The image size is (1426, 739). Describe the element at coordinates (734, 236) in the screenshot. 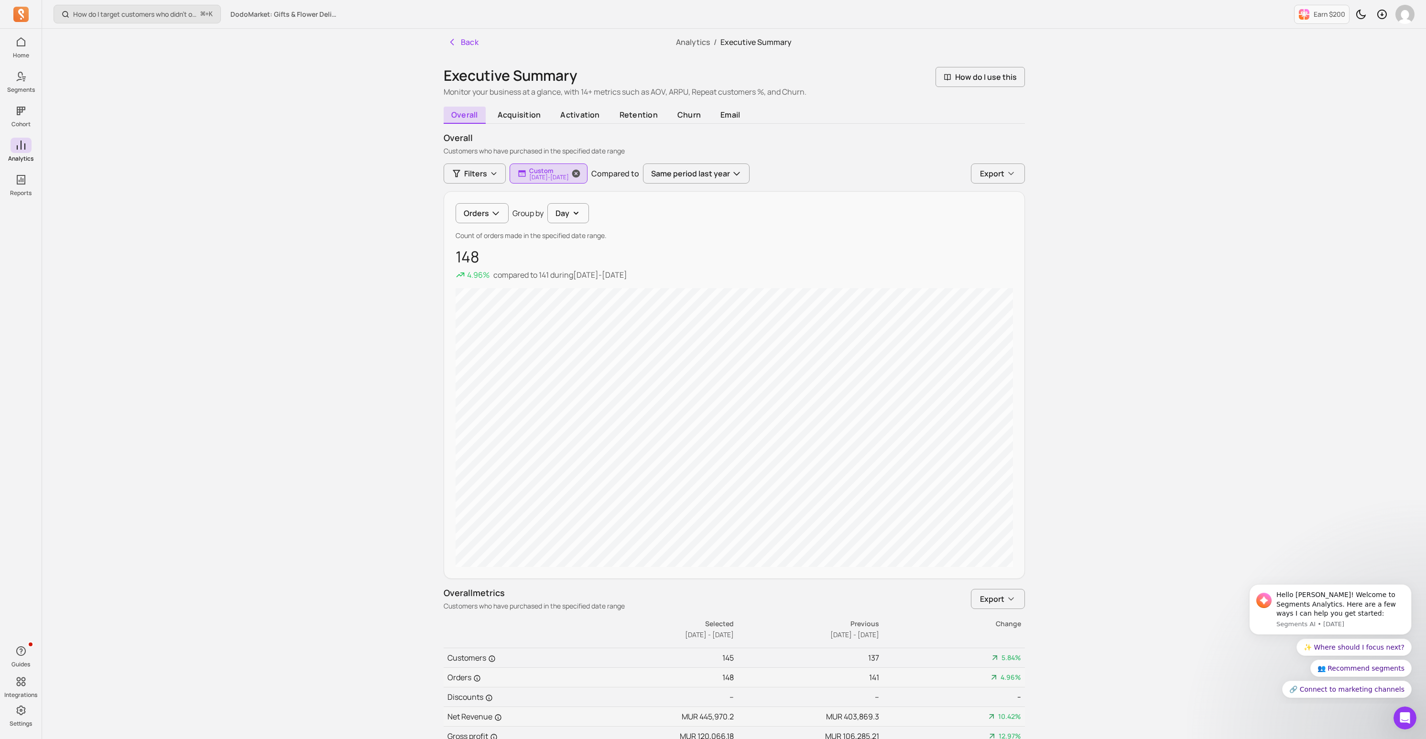

I see `p: Count of orders made in the specified date range.` at that location.